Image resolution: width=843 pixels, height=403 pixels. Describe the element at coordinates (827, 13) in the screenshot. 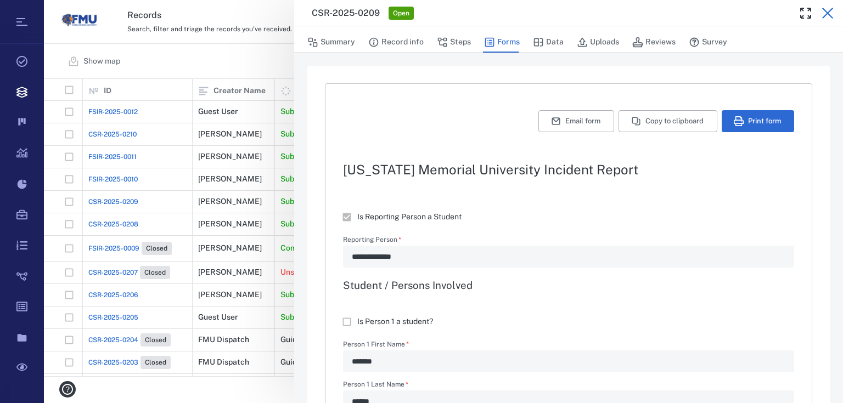

I see `button: Close` at that location.